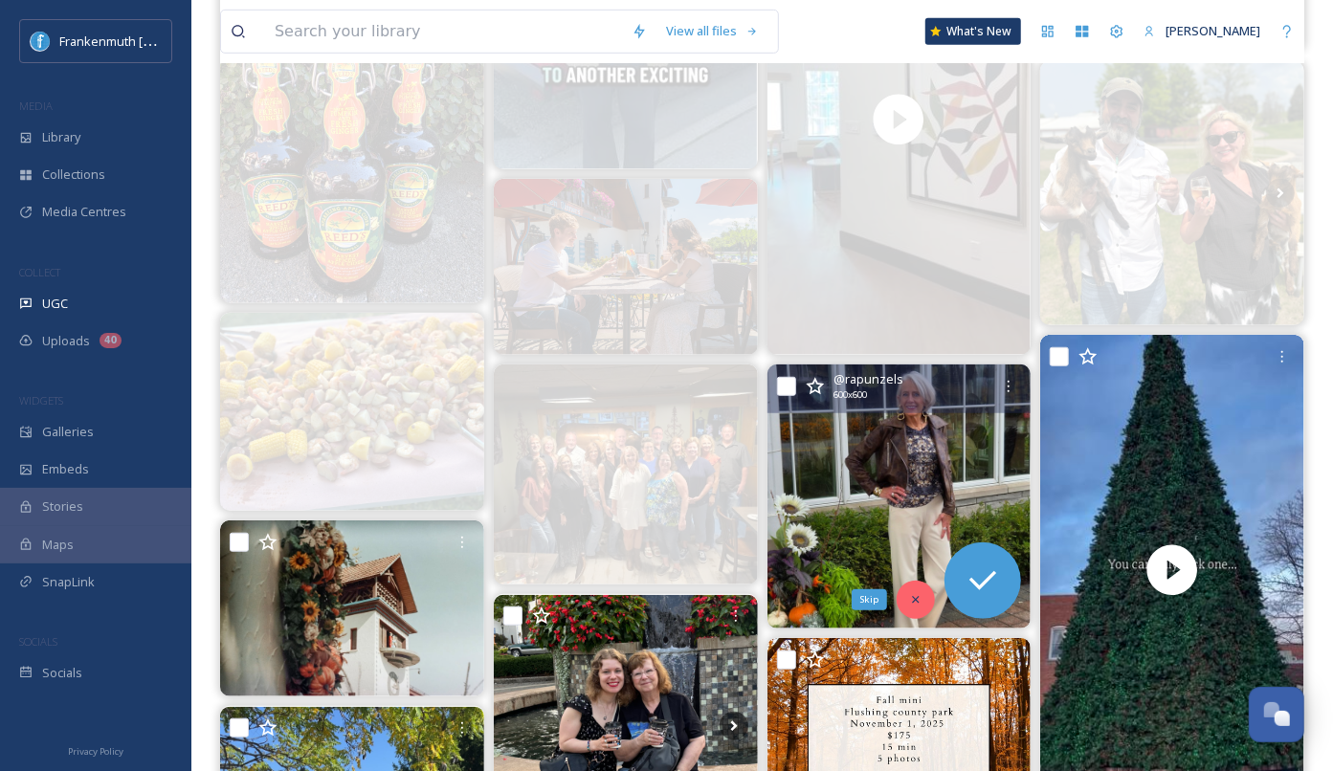  Describe the element at coordinates (110, 341) in the screenshot. I see `div: 40` at that location.